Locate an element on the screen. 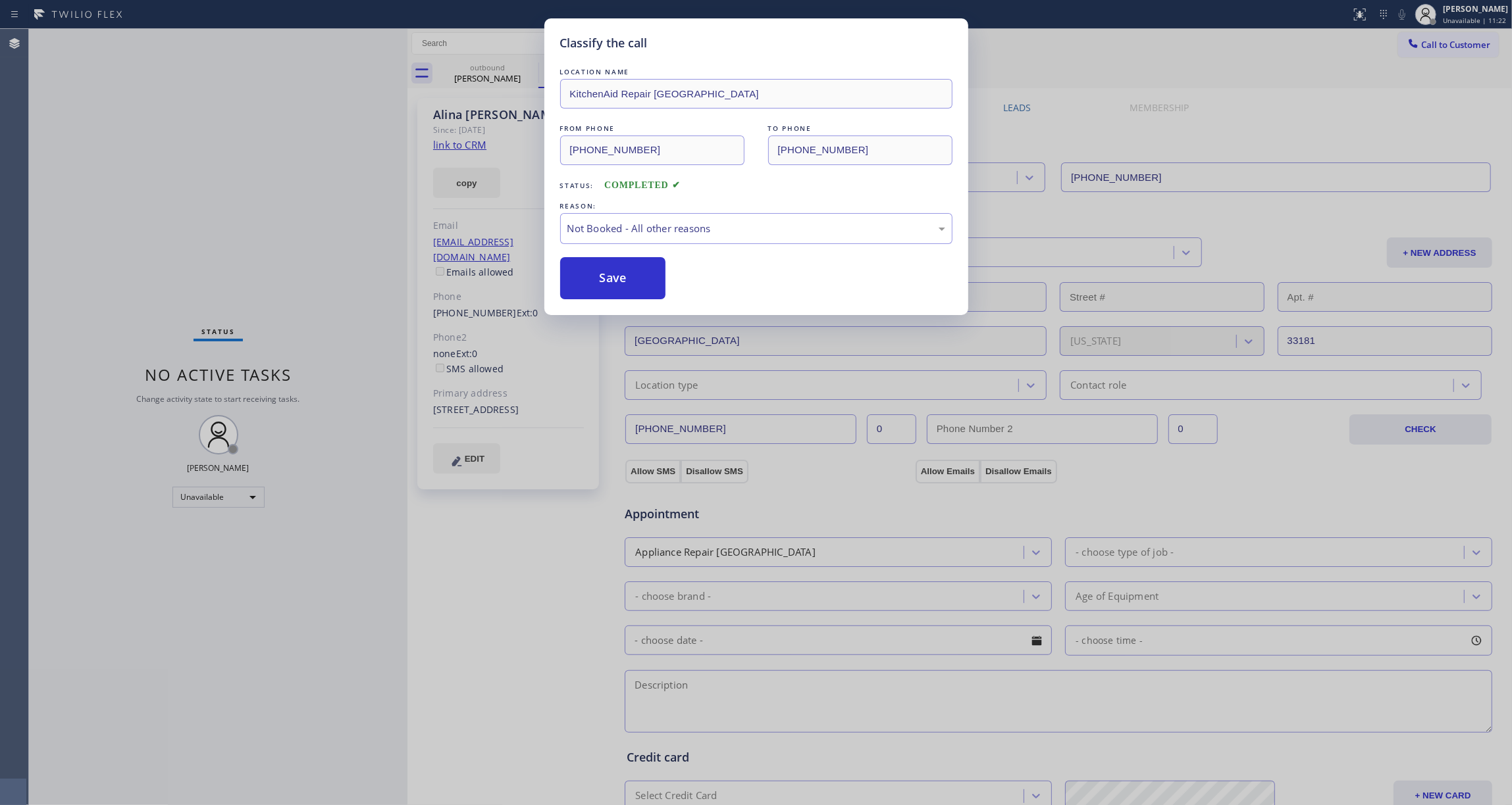 Image resolution: width=1512 pixels, height=805 pixels. input: From phone is located at coordinates (652, 150).